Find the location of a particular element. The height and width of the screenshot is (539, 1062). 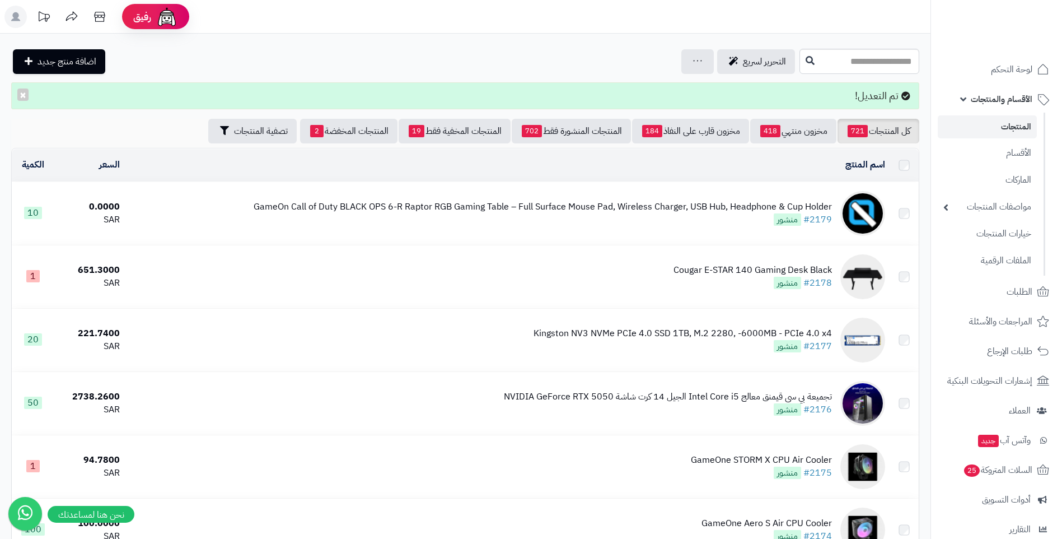

span: 50 is located at coordinates (33, 403).